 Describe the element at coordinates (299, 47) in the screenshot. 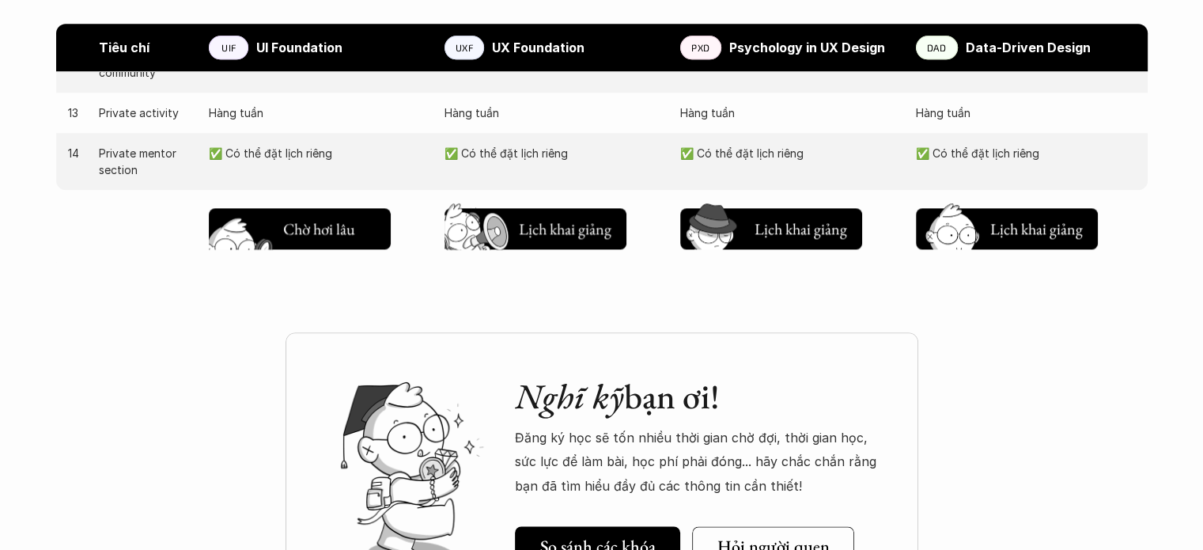

I see `strong: UI Foundation` at that location.